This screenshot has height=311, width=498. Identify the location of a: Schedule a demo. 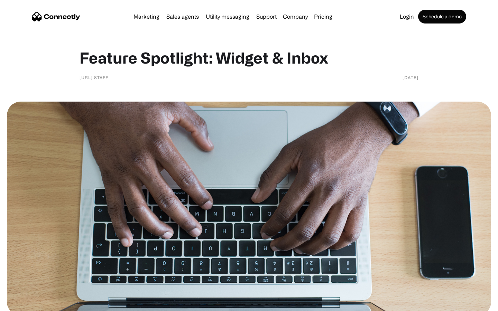
(442, 17).